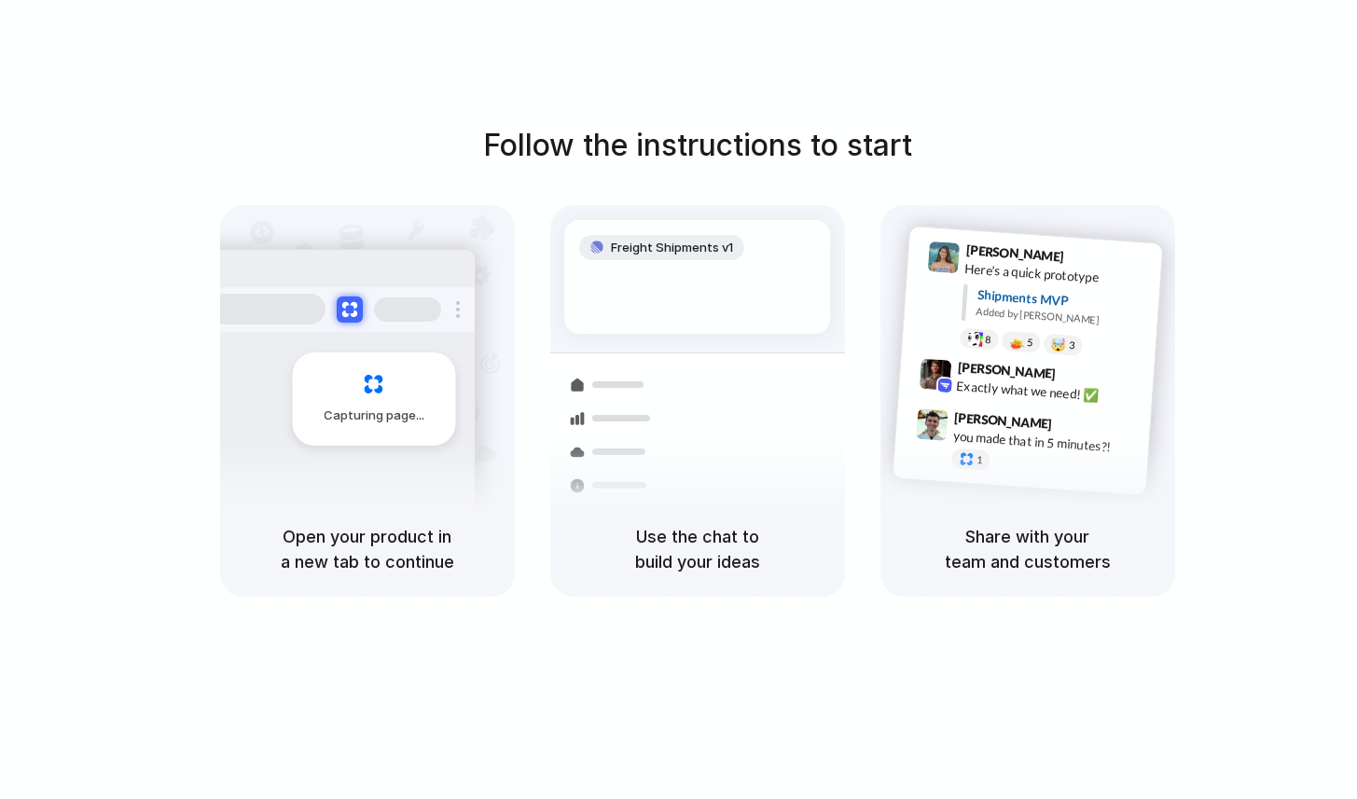  What do you see at coordinates (1079, 377) in the screenshot?
I see `span: 9:42 AM` at bounding box center [1079, 377].